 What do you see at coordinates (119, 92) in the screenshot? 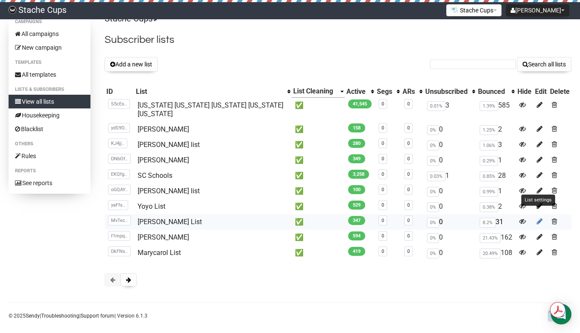
I see `div: ID` at bounding box center [119, 92].